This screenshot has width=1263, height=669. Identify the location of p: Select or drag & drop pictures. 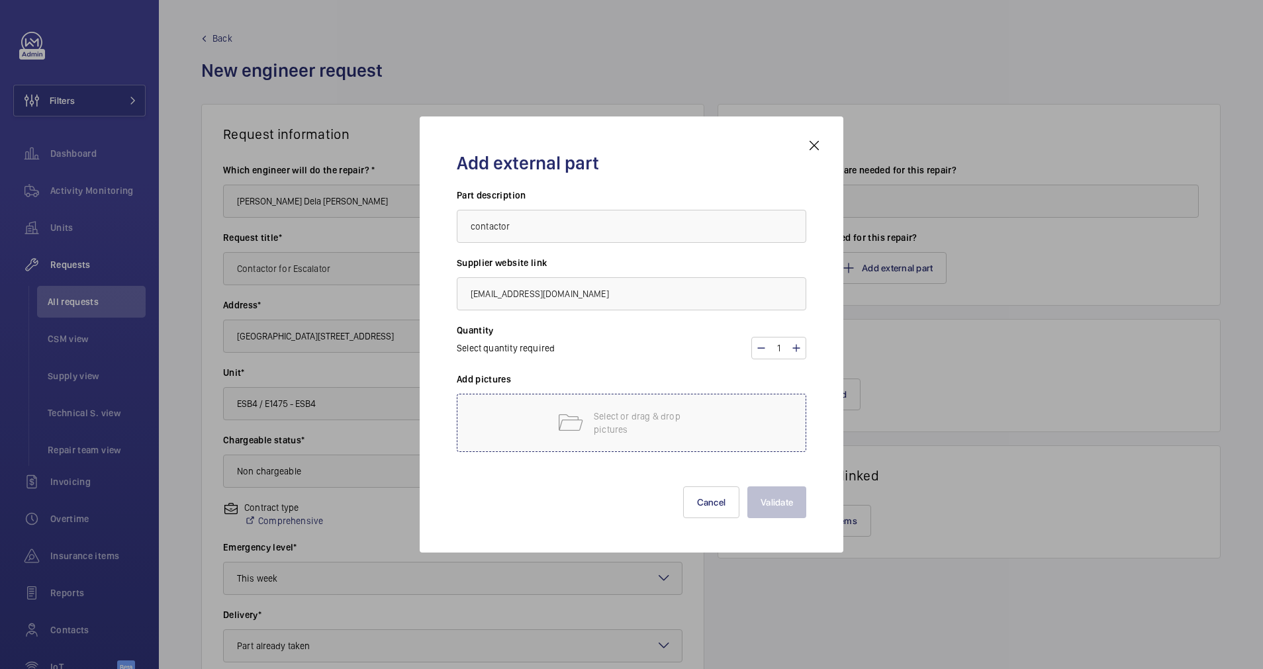
(650, 423).